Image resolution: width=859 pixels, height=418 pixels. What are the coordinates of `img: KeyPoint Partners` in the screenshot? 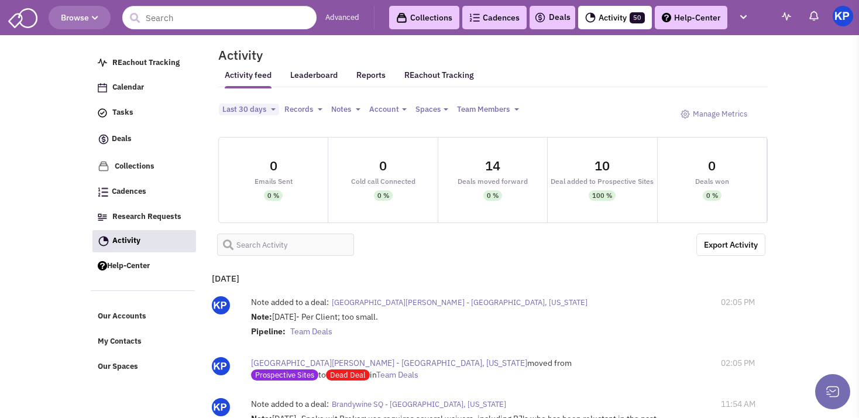 It's located at (842, 16).